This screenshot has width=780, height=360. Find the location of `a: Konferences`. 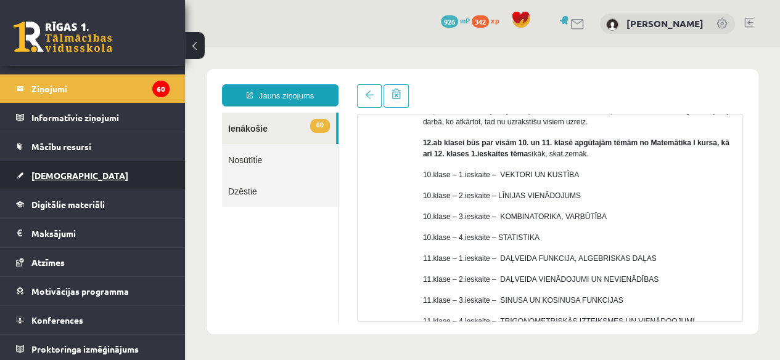

a: Konferences is located at coordinates (92, 320).